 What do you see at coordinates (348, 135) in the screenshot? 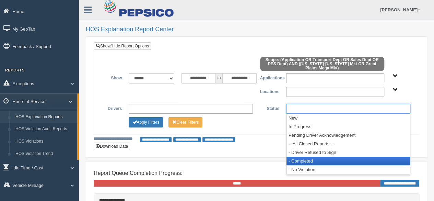
I see `li: Pending Driver Acknowledgement` at bounding box center [348, 135].